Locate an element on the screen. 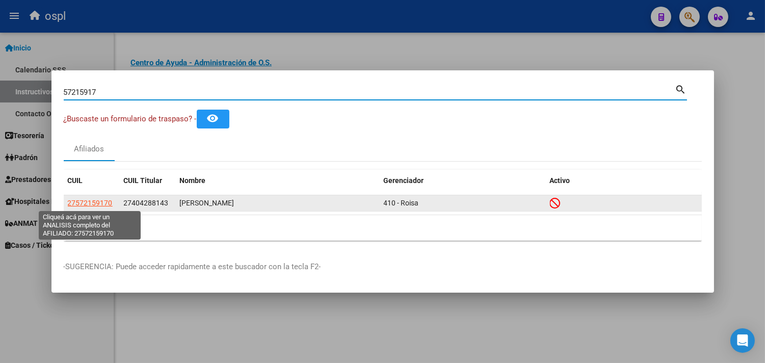 This screenshot has width=765, height=363. span: 27572159170 is located at coordinates (90, 203).